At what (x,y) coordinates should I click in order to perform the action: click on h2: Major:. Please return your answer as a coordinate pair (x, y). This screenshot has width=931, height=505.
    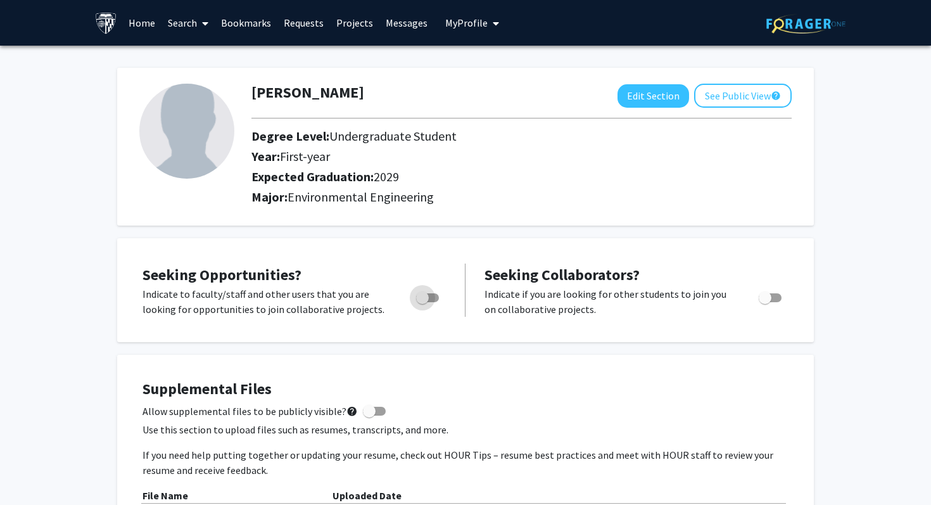
    Looking at the image, I should click on (521, 197).